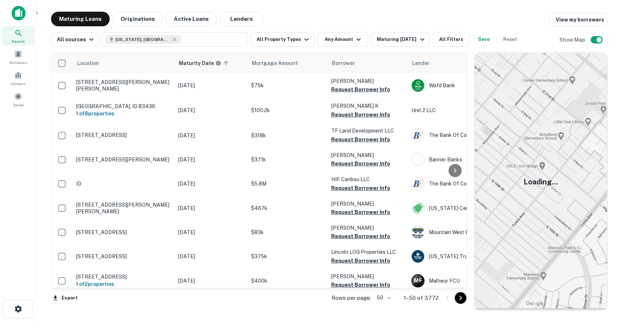  What do you see at coordinates (288, 85) in the screenshot?
I see `p: $75k` at bounding box center [288, 85].